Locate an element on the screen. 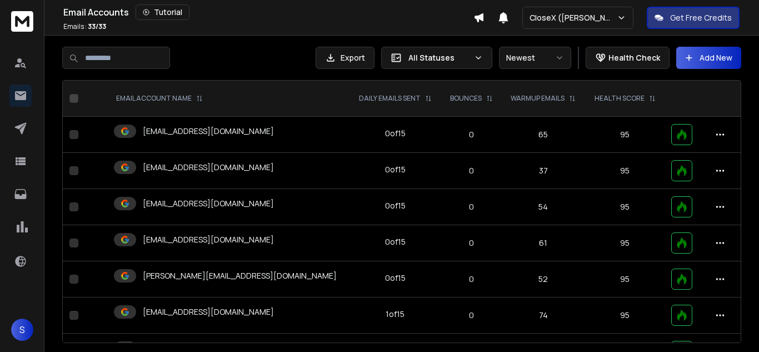  p: Get Free Credits is located at coordinates (701, 18).